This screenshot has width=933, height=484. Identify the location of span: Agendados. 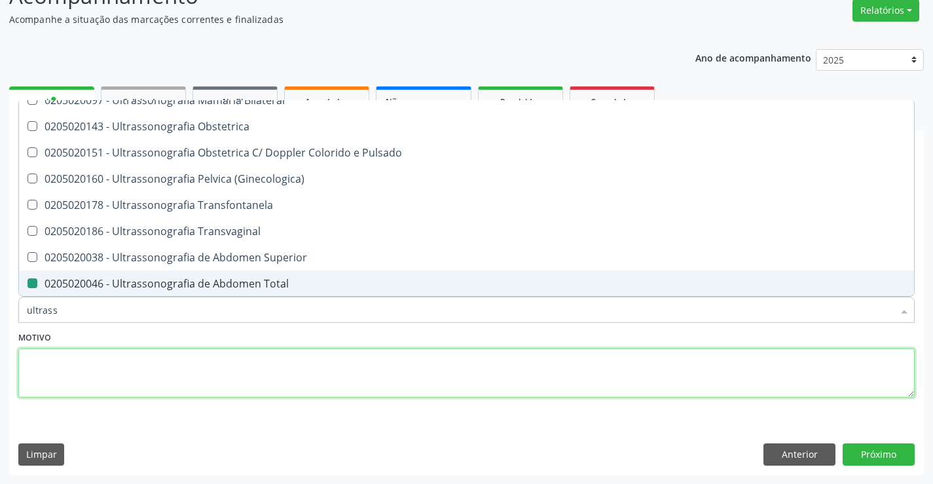
(327, 101).